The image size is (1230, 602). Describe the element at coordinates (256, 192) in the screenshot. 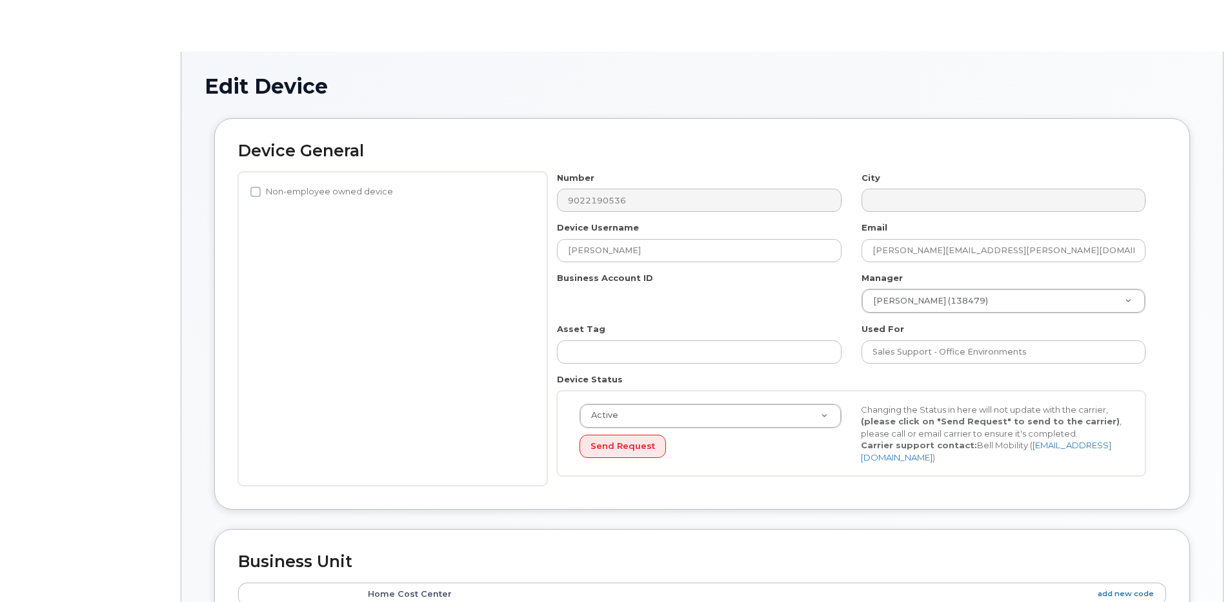

I see `input: Non-employee owned device` at that location.